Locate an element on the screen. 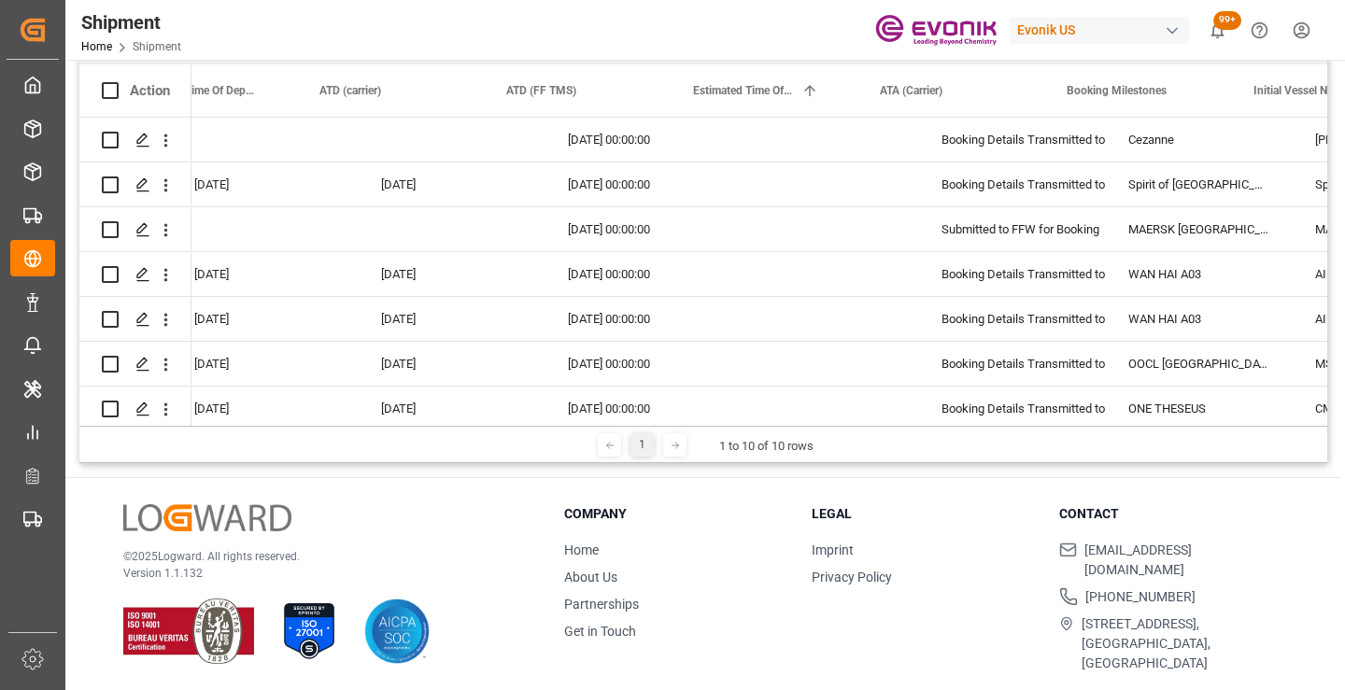 The image size is (1345, 690). img: AICPA SOC is located at coordinates (397, 631).